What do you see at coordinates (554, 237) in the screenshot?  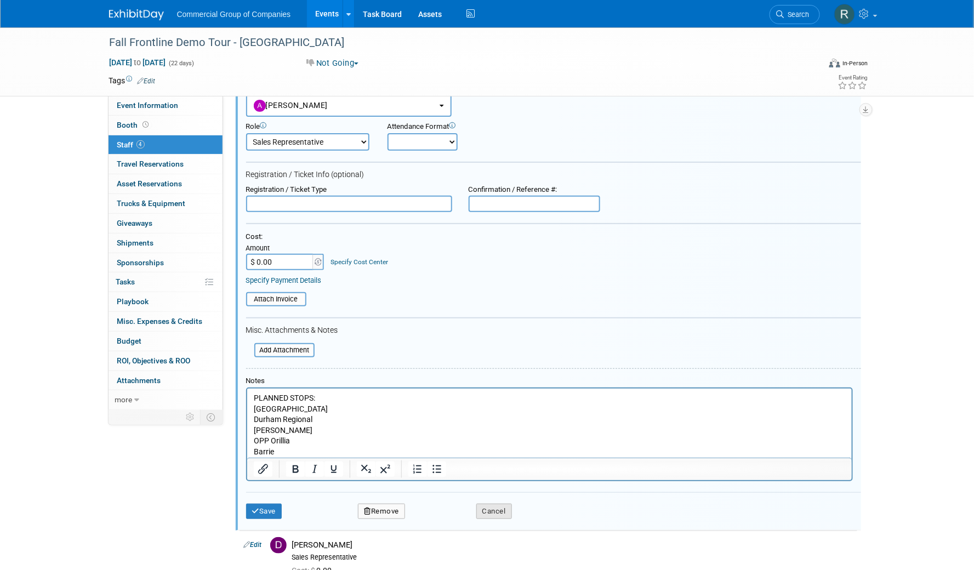 I see `div: Cost:` at bounding box center [554, 237].